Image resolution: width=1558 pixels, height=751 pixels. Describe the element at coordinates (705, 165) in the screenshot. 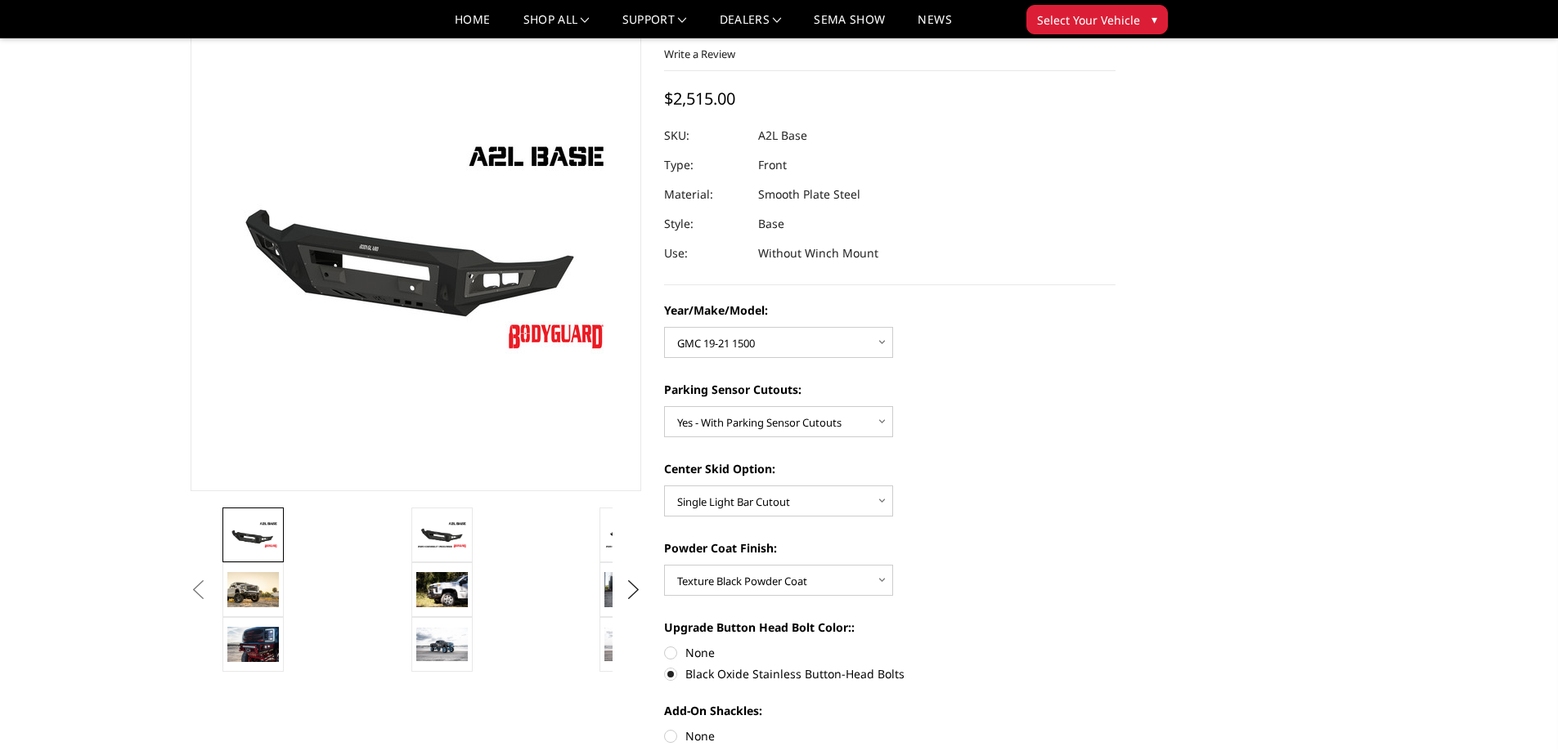

I see `dt: Type:` at that location.